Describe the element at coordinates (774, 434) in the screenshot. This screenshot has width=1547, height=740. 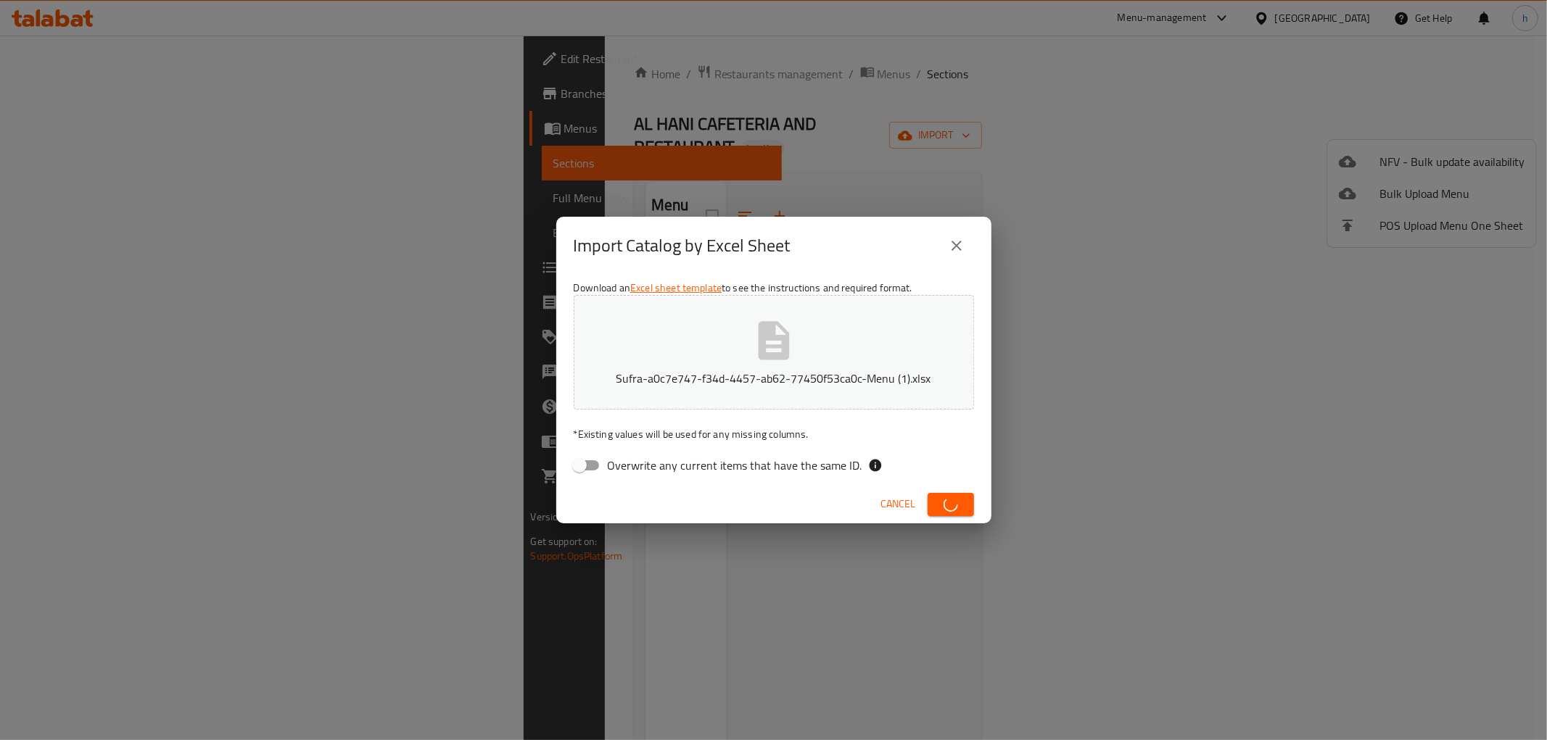
I see `p: Existing values will be used for any missing columns.` at that location.